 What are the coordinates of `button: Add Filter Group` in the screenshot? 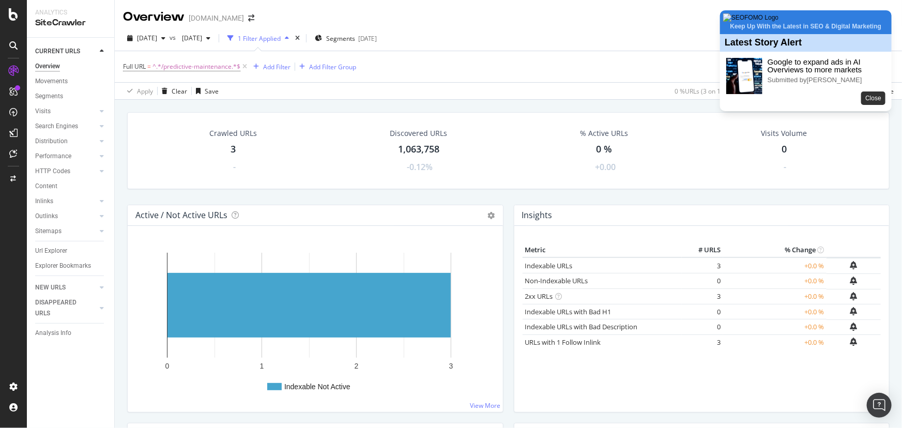 It's located at (326, 67).